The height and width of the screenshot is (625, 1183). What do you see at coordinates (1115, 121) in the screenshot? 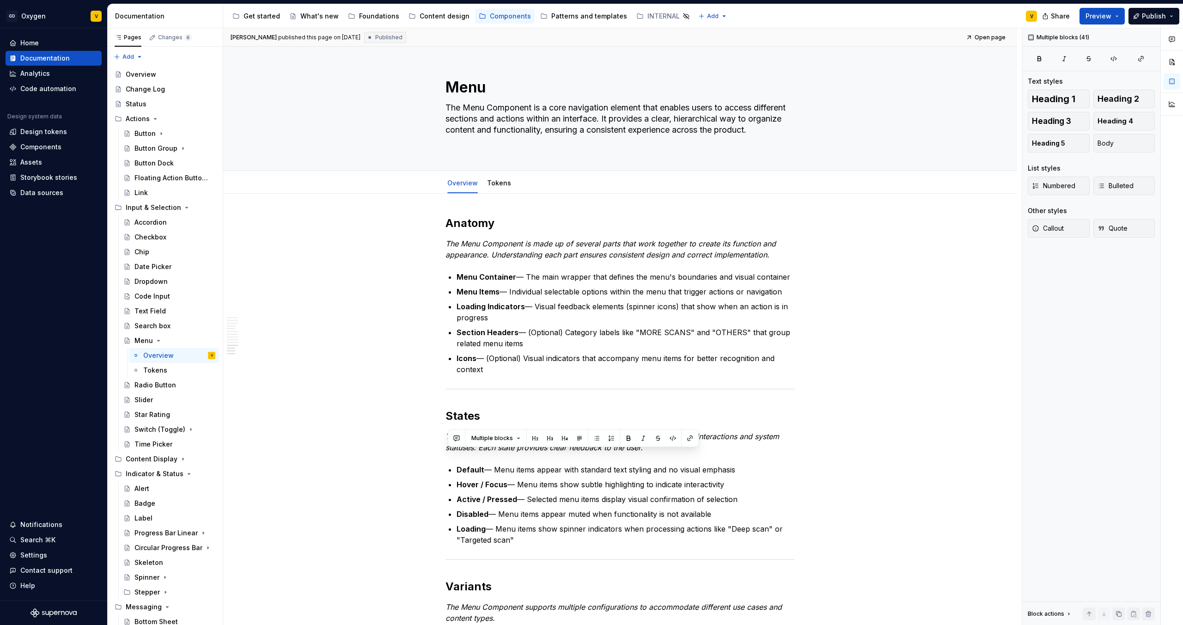
I see `span: Heading 4` at bounding box center [1115, 121].